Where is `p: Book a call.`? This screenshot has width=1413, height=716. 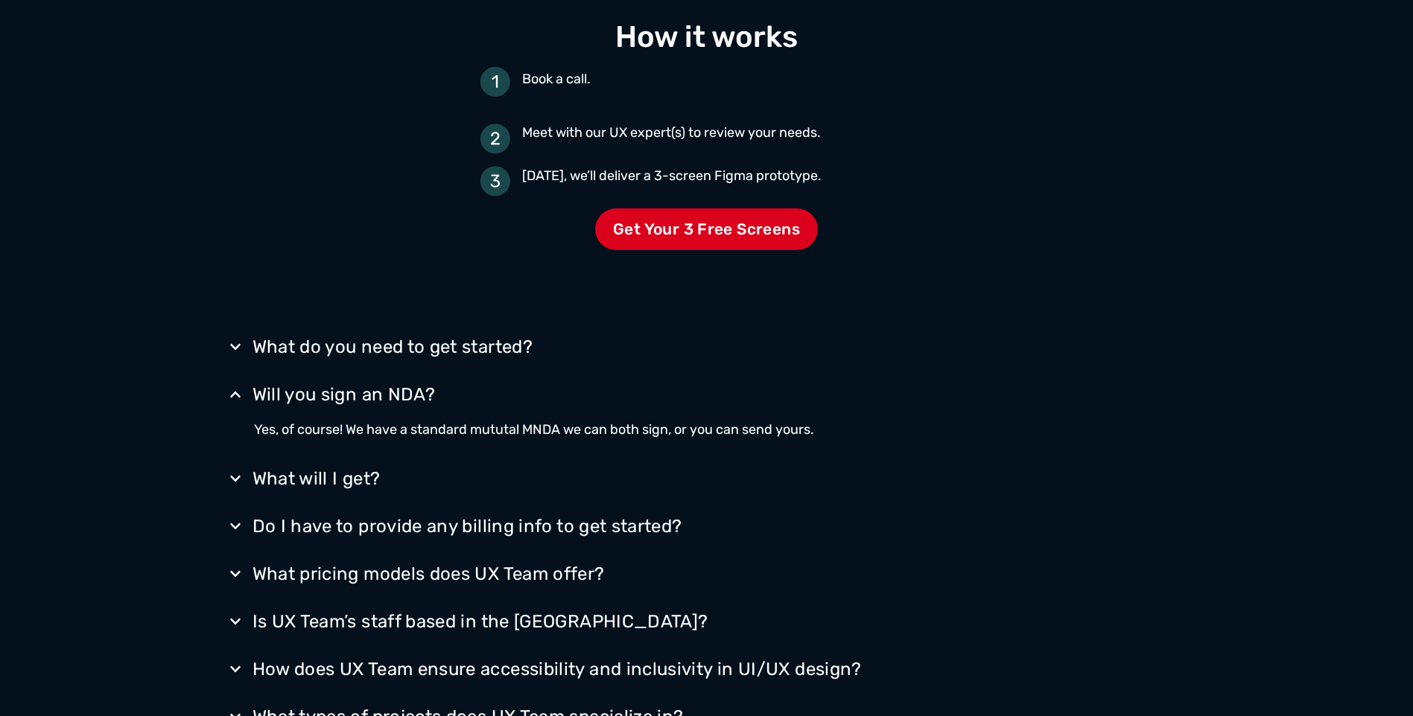 p: Book a call. is located at coordinates (747, 79).